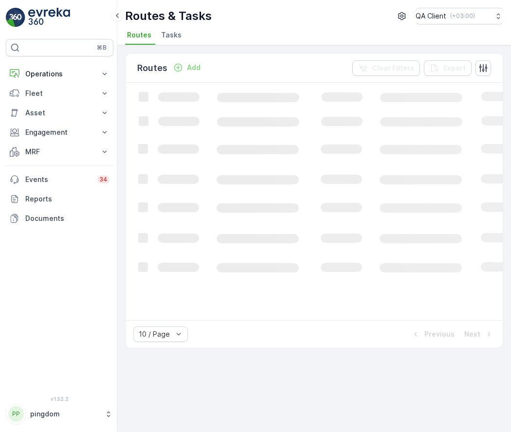 This screenshot has height=432, width=511. Describe the element at coordinates (431, 16) in the screenshot. I see `p: QA Client` at that location.